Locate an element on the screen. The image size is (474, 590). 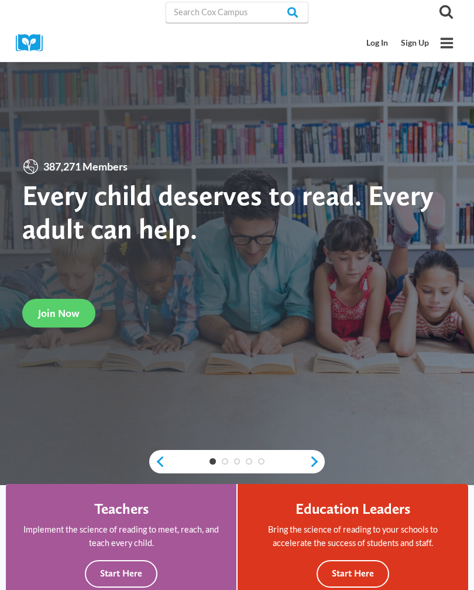
input: Search Cox Campus is located at coordinates (237, 12).